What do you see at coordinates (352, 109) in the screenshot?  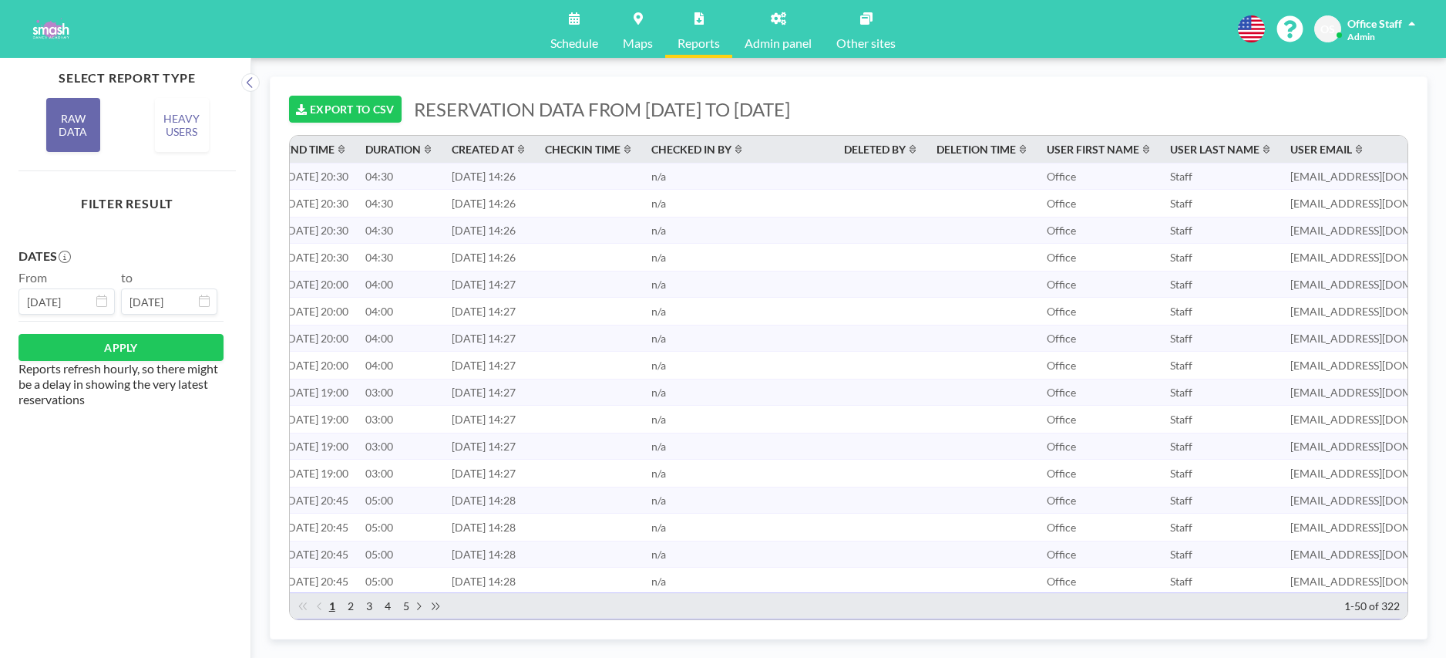 I see `span: EXPORT TO CSV` at bounding box center [352, 109].